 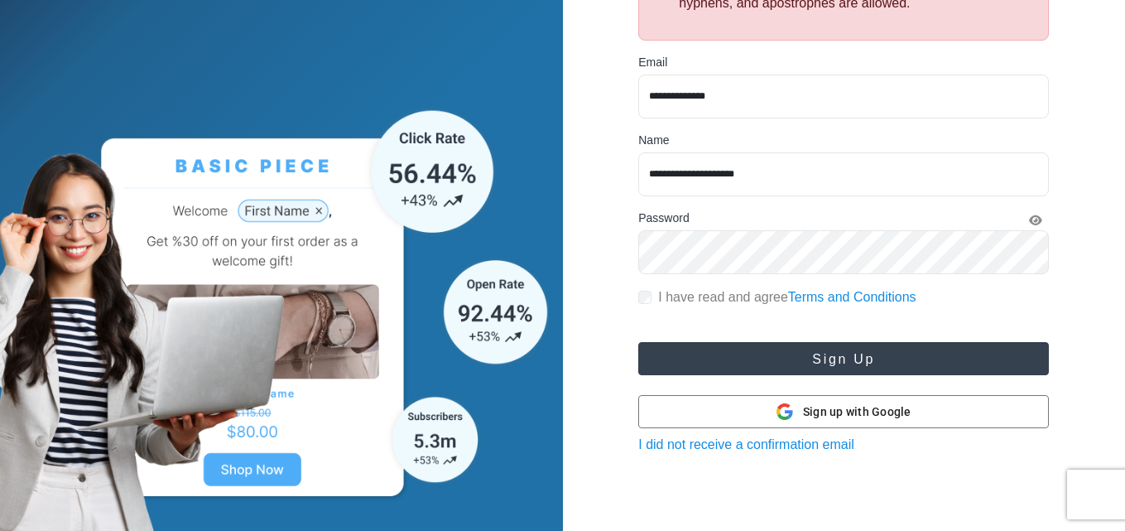 What do you see at coordinates (857, 412) in the screenshot?
I see `span: Sign up with Google` at bounding box center [857, 412].